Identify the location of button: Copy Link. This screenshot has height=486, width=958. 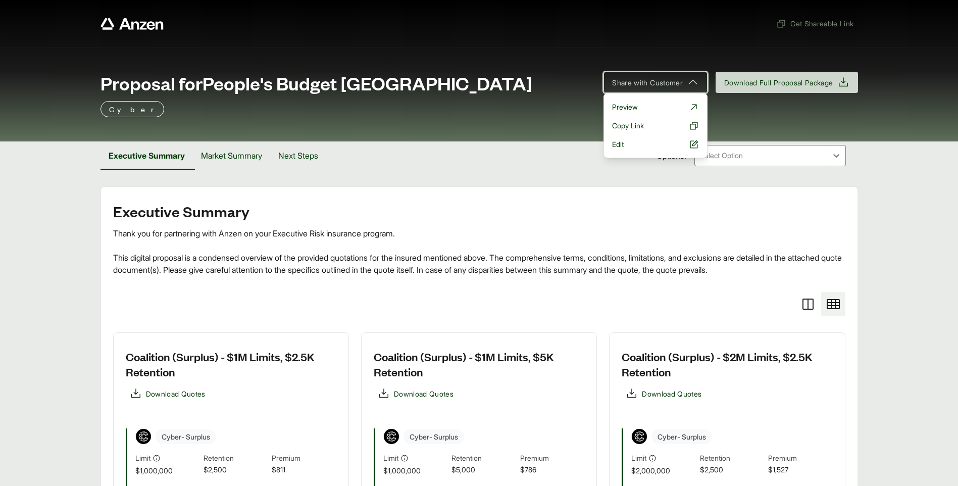
(655, 125).